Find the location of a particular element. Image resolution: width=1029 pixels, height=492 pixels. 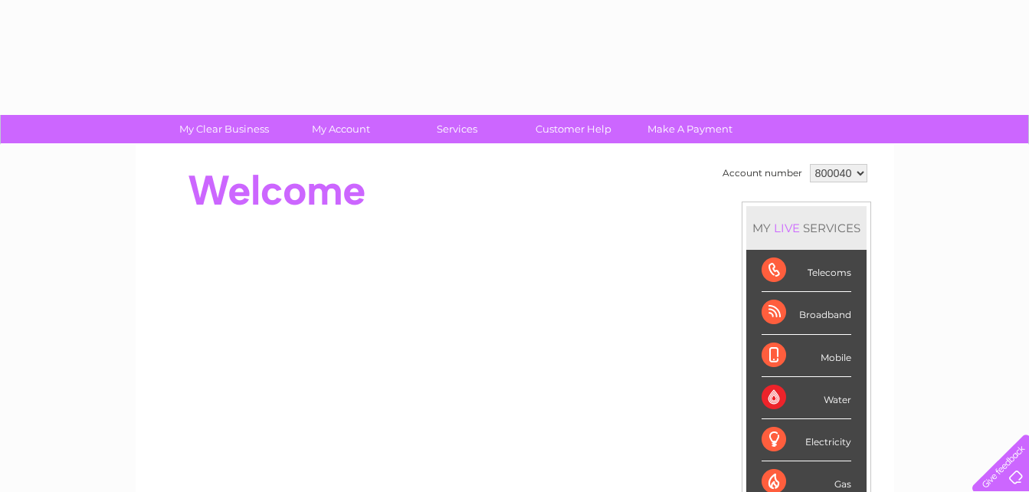

a: My Clear Business is located at coordinates (224, 129).